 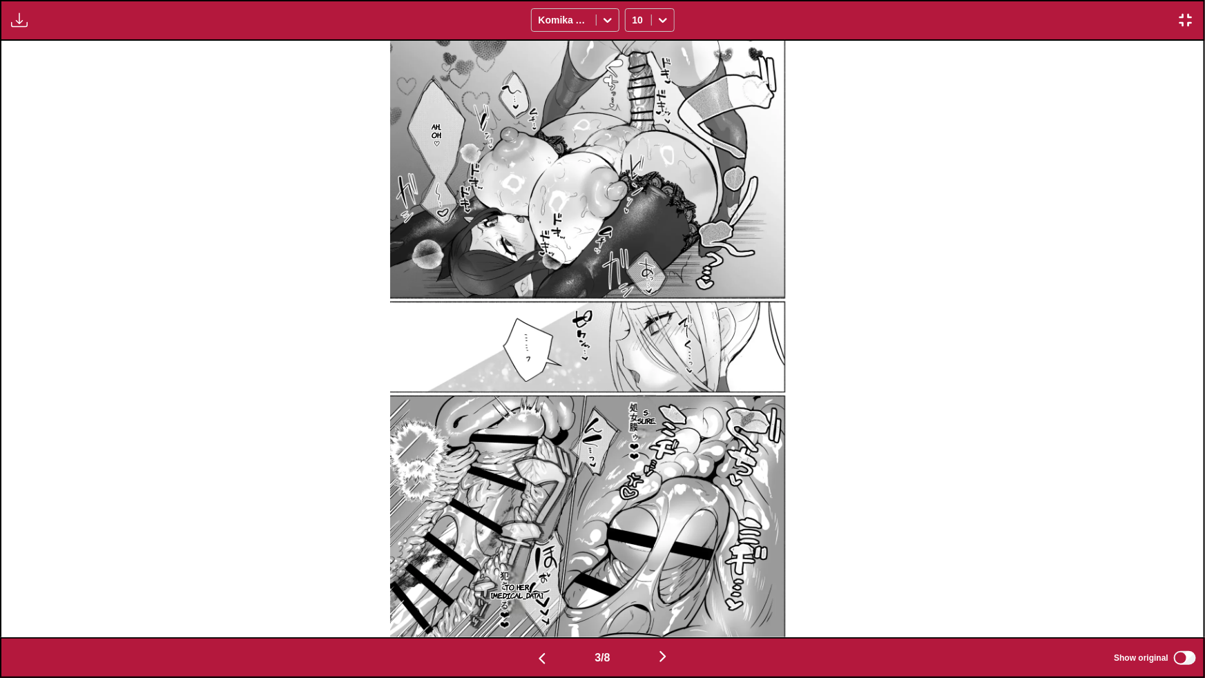 What do you see at coordinates (1185, 658) in the screenshot?
I see `input: Show original` at bounding box center [1185, 658].